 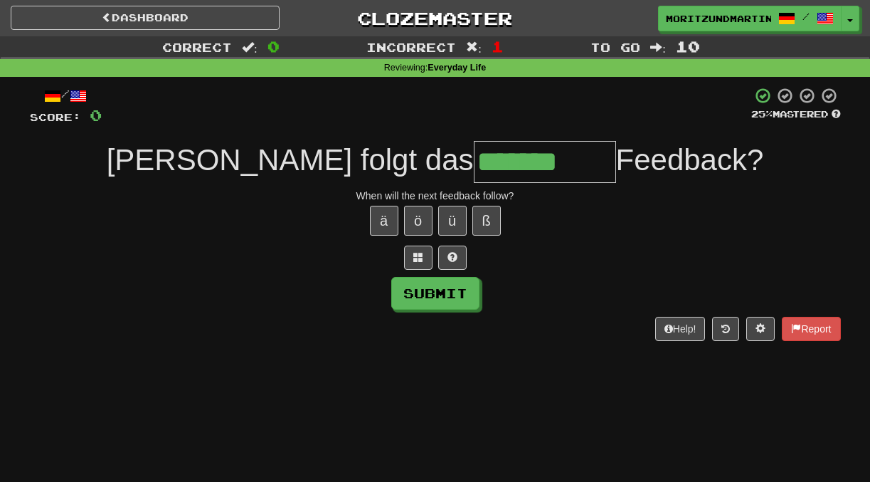 What do you see at coordinates (452, 220) in the screenshot?
I see `button: ü` at bounding box center [452, 220].